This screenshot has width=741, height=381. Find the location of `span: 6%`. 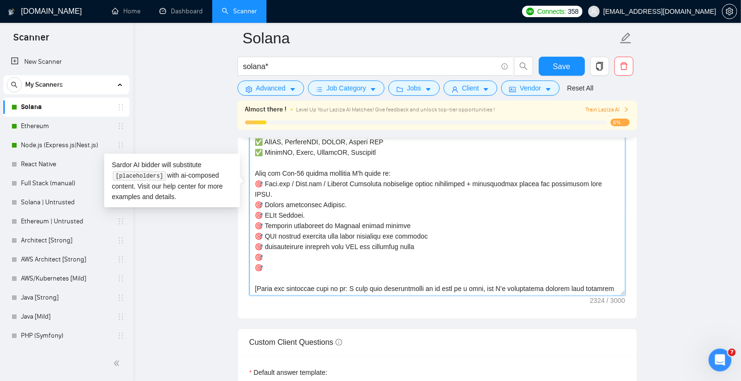

span: 6% is located at coordinates (620, 122).